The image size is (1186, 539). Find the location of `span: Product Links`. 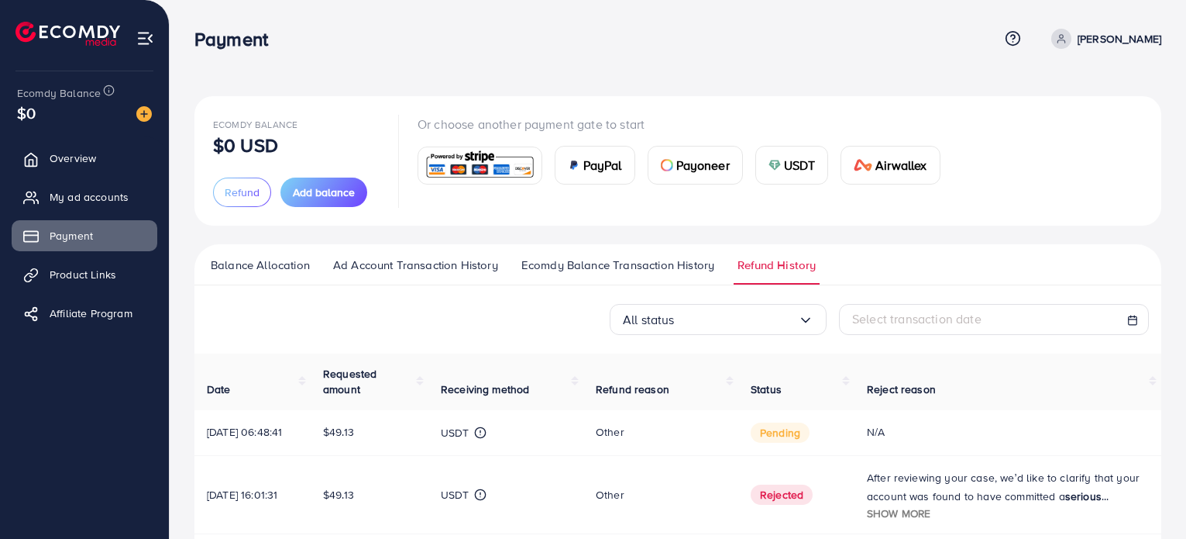

span: Product Links is located at coordinates (83, 274).